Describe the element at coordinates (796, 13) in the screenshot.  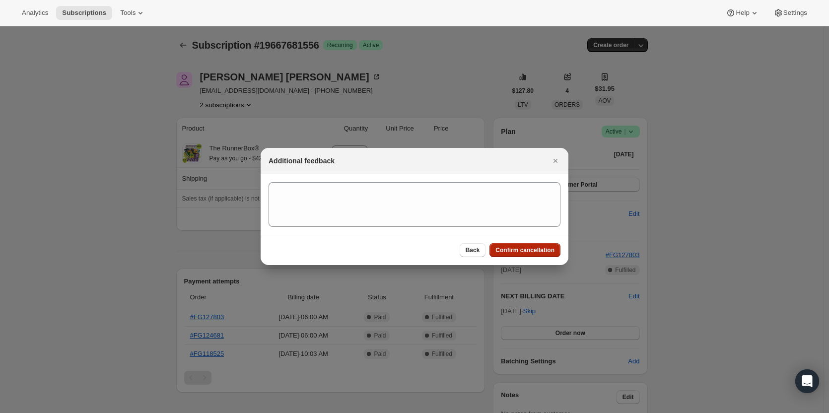
I see `span: Settings` at that location.